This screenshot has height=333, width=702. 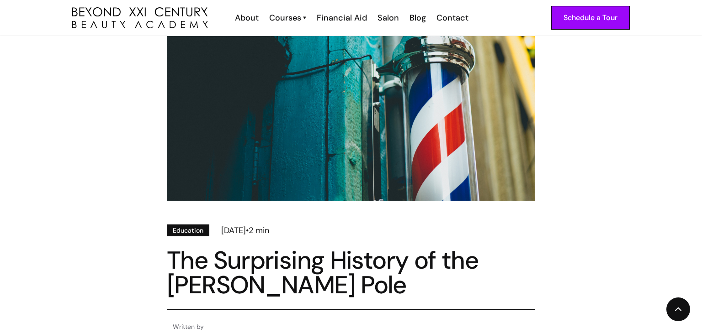 What do you see at coordinates (342, 18) in the screenshot?
I see `div: Financial Aid` at bounding box center [342, 18].